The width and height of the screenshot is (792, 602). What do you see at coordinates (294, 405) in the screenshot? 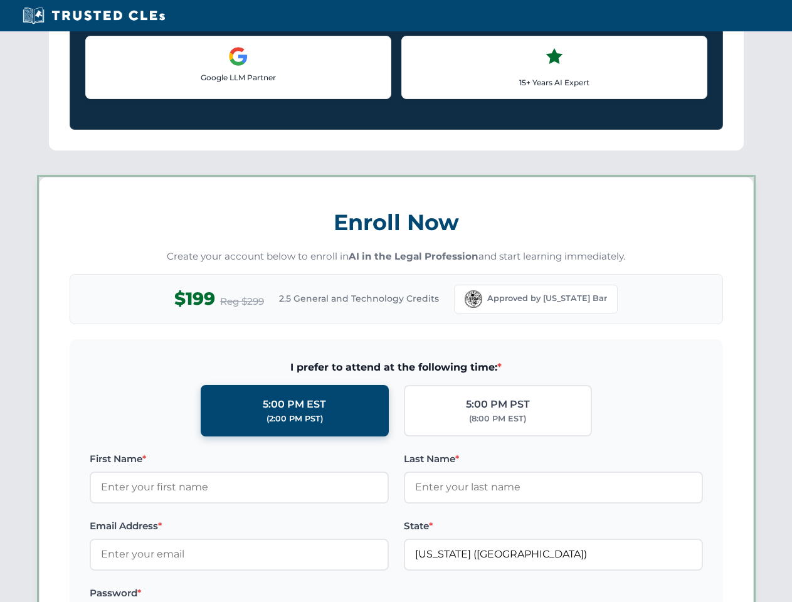
I see `div: 5:00 PM EST` at bounding box center [294, 405].